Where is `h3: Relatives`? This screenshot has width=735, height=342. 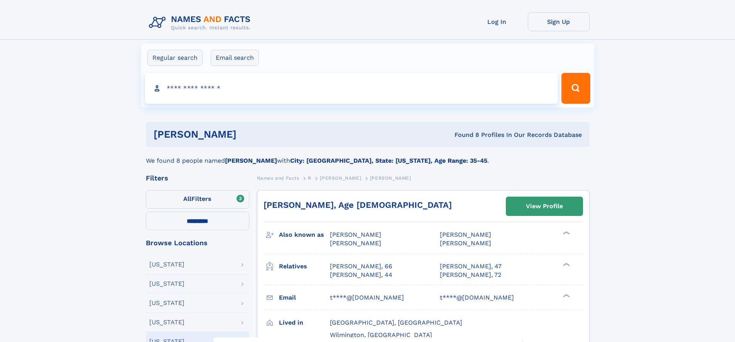
h3: Relatives is located at coordinates (304, 267).